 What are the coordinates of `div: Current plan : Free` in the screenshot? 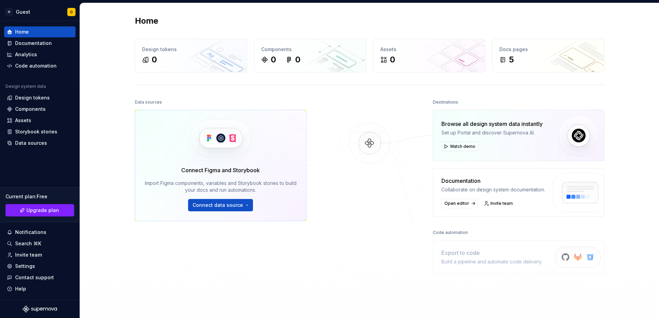 It's located at (40, 197).